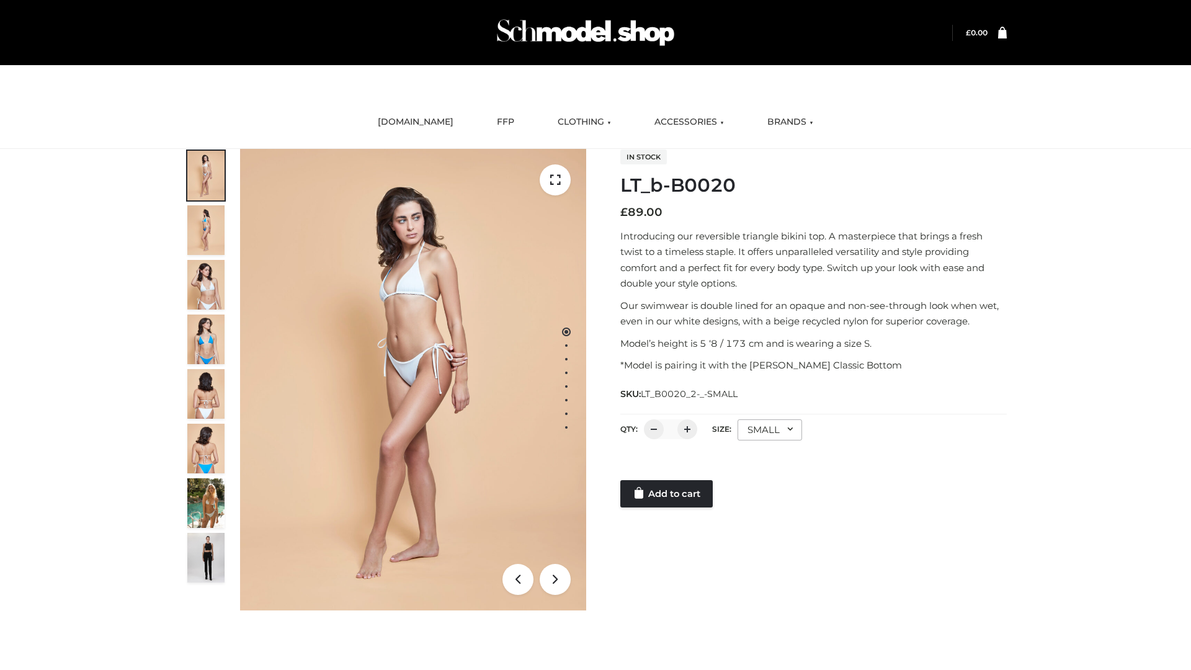 The width and height of the screenshot is (1191, 670). What do you see at coordinates (206, 394) in the screenshot?
I see `img: ArielClassicBikiniTop_CloudNine_AzureSky_OW114ECO_7-scaled.jpg` at bounding box center [206, 394].